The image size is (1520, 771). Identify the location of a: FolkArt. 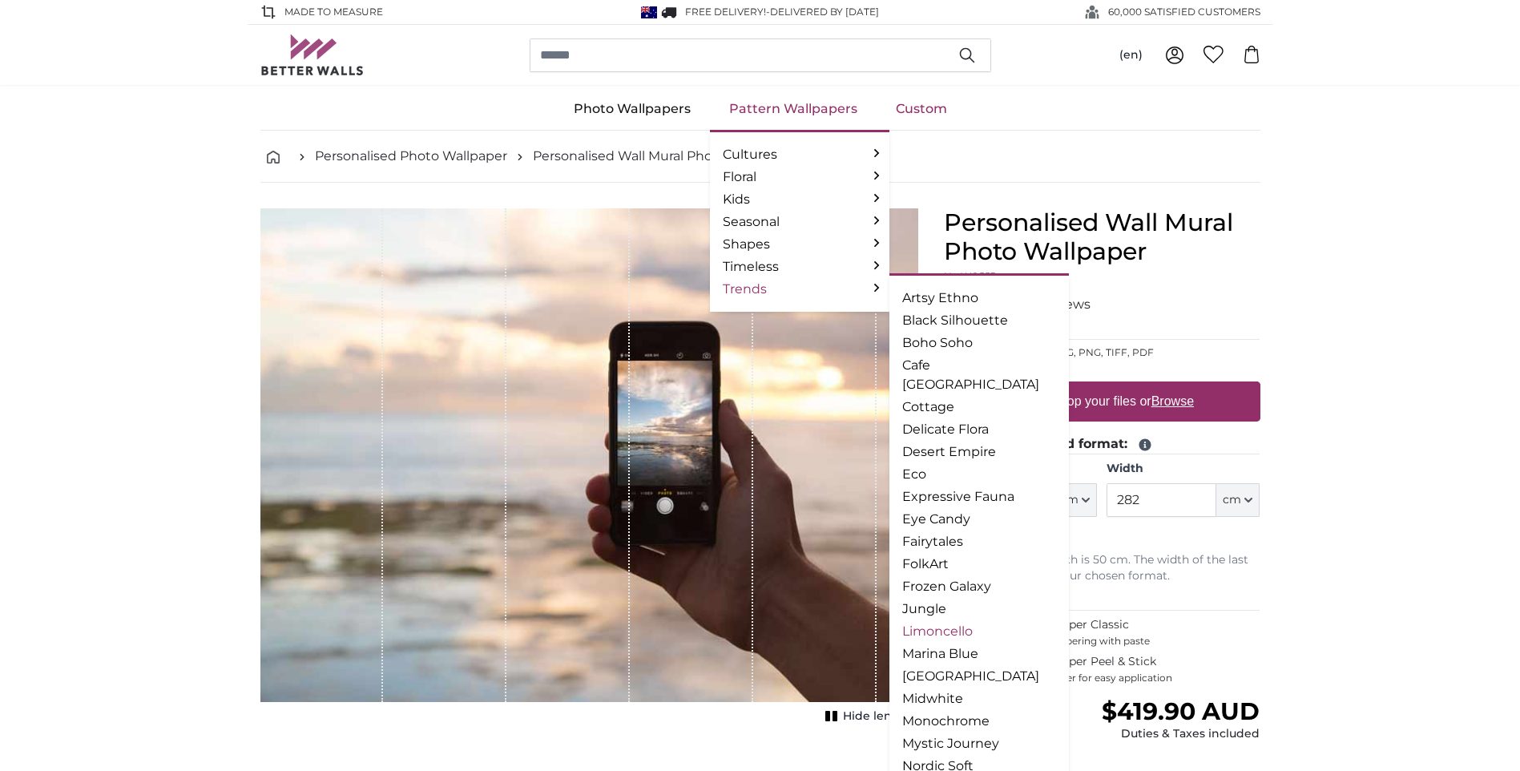
(979, 564).